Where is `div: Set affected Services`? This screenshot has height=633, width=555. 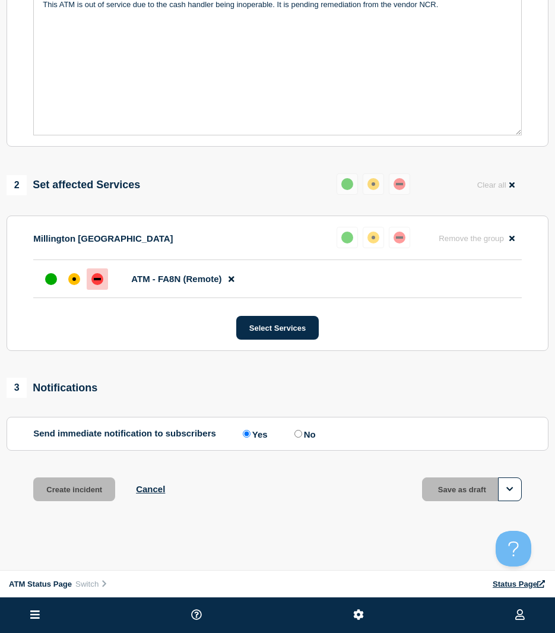 div: Set affected Services is located at coordinates (73, 185).